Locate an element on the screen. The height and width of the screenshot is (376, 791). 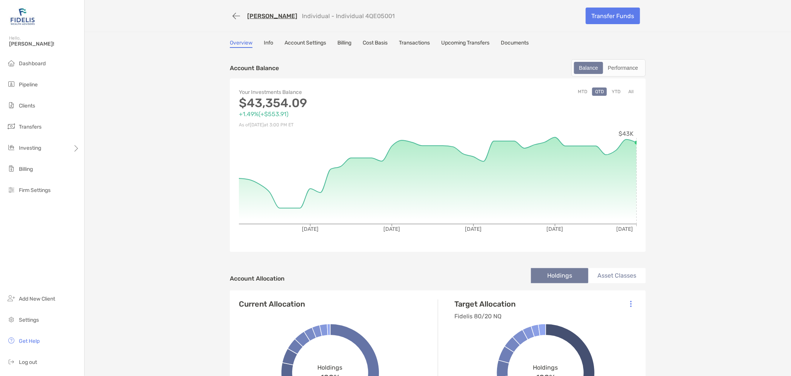
span: Transfers is located at coordinates (30, 127).